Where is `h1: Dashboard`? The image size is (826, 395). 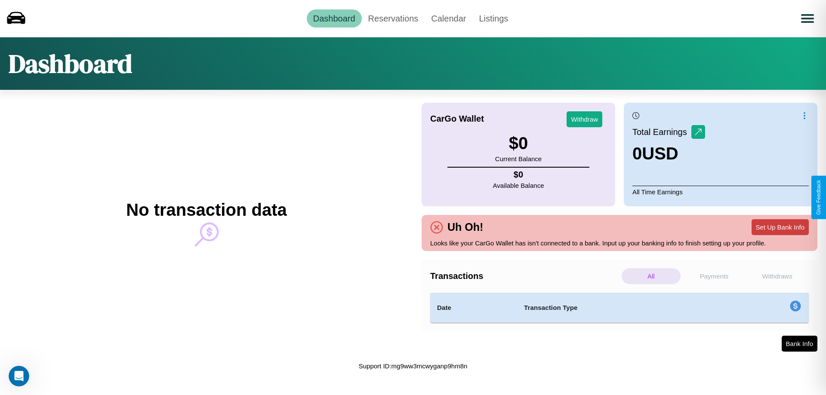
h1: Dashboard is located at coordinates (70, 64).